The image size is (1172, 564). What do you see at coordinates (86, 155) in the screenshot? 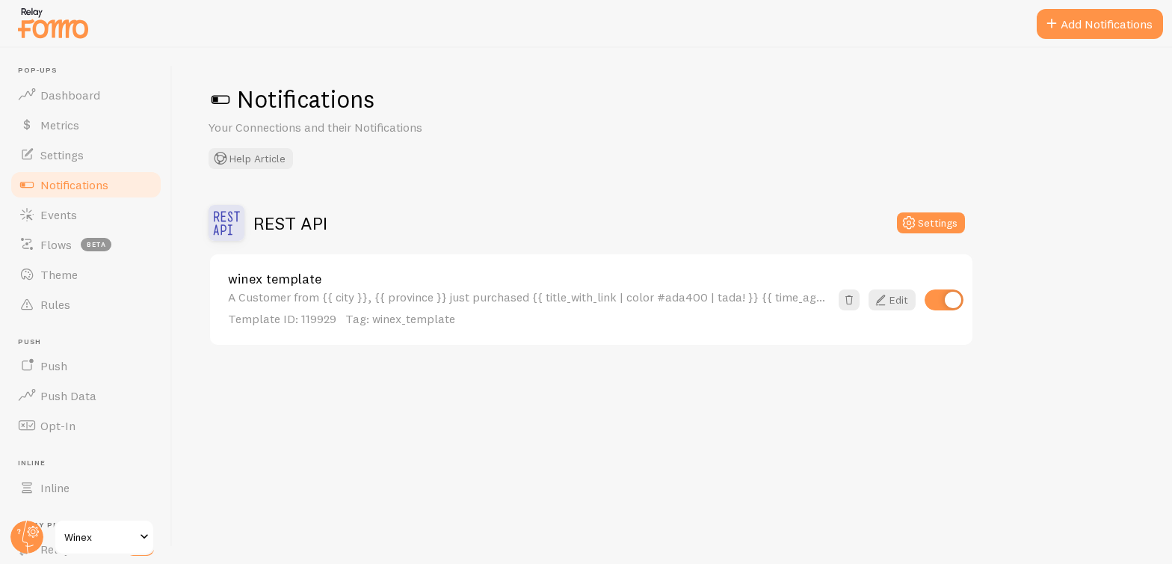
I see `a: Settings` at bounding box center [86, 155].